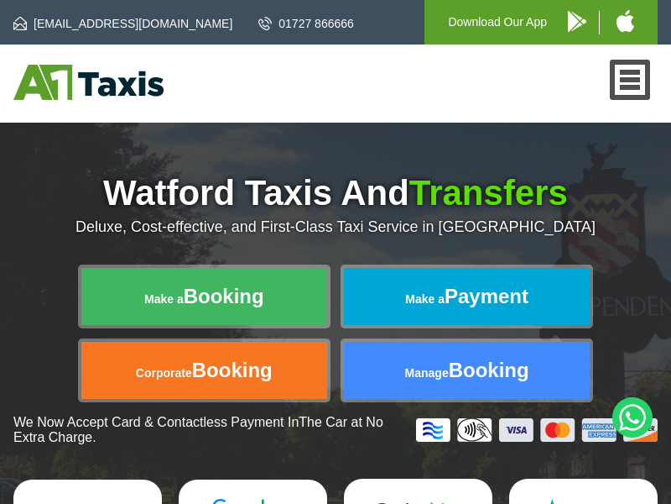 Image resolution: width=671 pixels, height=504 pixels. Describe the element at coordinates (630, 80) in the screenshot. I see `a: Nav` at that location.